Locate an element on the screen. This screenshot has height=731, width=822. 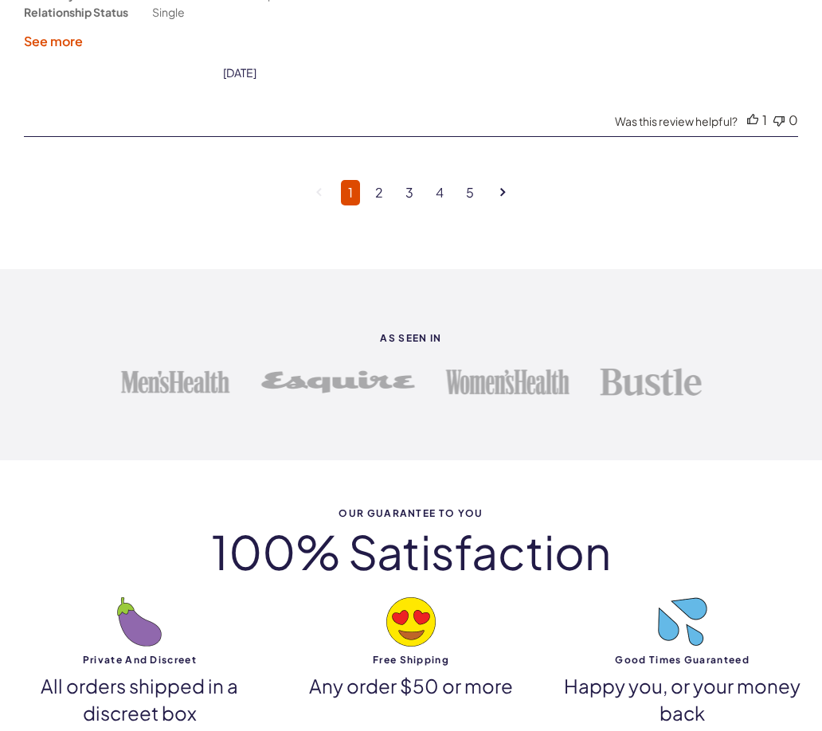
a: Goto Page 4 is located at coordinates (440, 193).